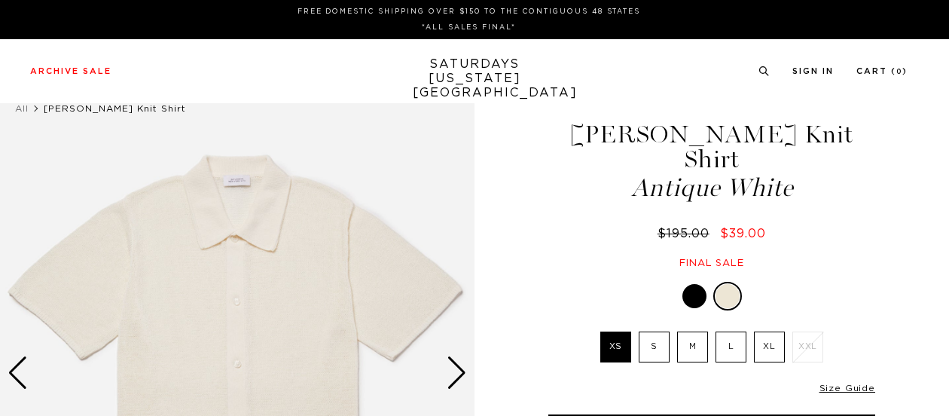  I want to click on label: XL, so click(769, 347).